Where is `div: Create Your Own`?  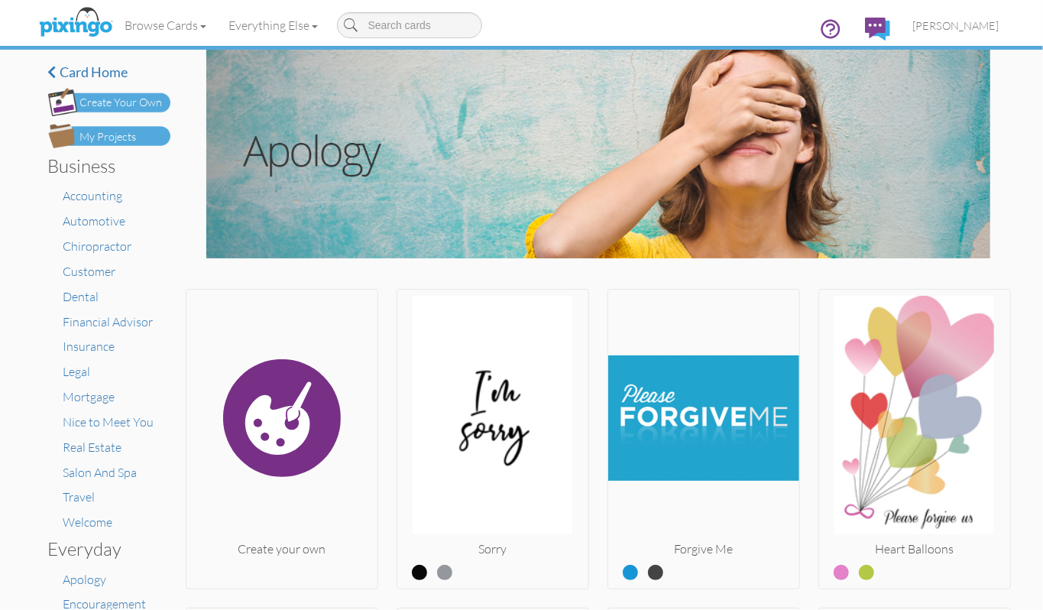 div: Create Your Own is located at coordinates (122, 102).